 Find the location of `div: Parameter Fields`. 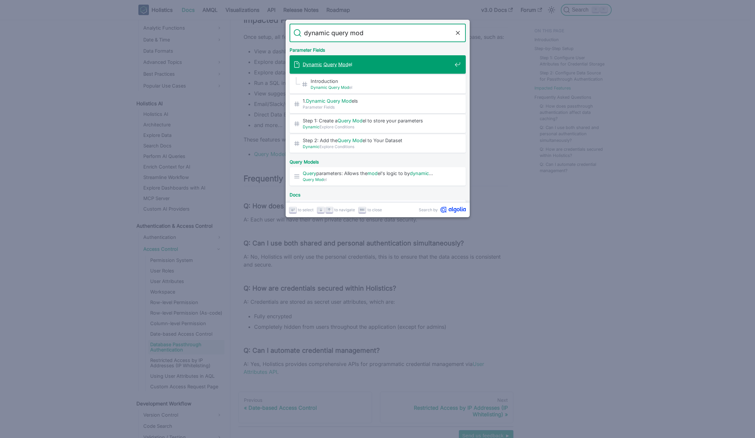

div: Parameter Fields is located at coordinates (378, 49).